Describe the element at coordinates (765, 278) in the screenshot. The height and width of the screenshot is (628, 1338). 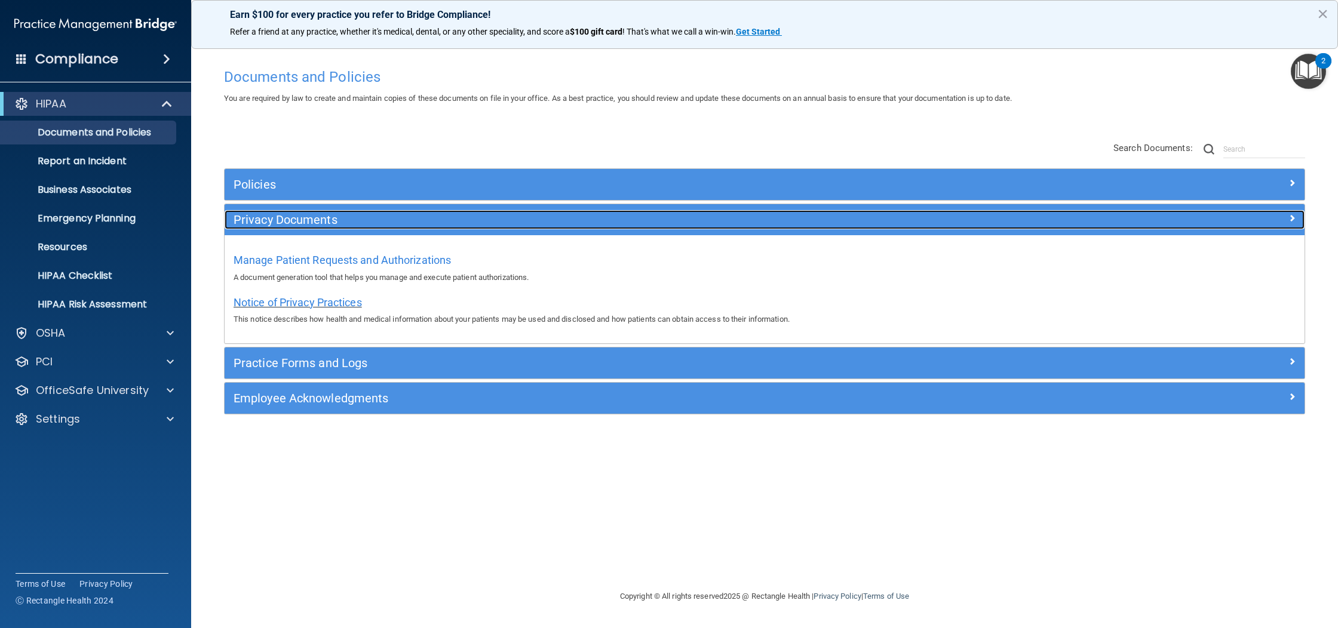
I see `p: A document generation tool that helps you manage and execute patient authorizations.` at that location.